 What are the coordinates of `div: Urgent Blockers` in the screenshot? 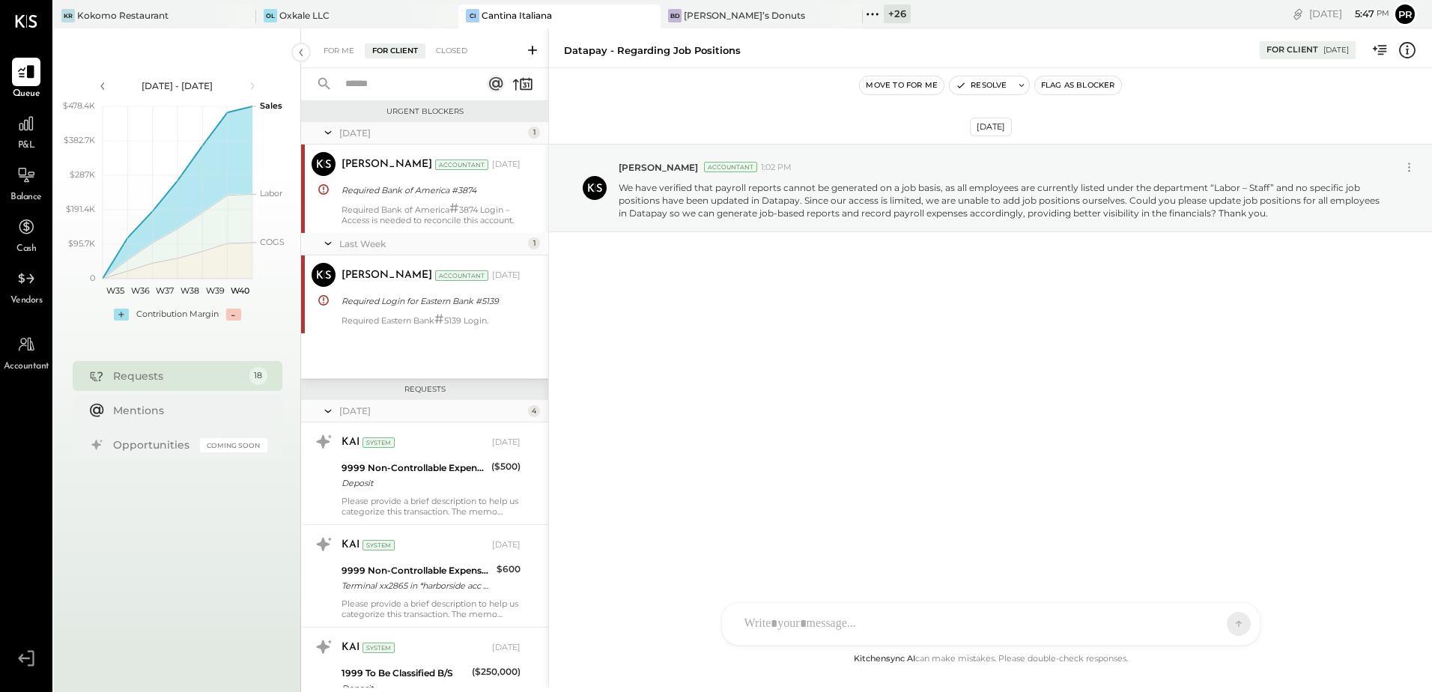 It's located at (425, 112).